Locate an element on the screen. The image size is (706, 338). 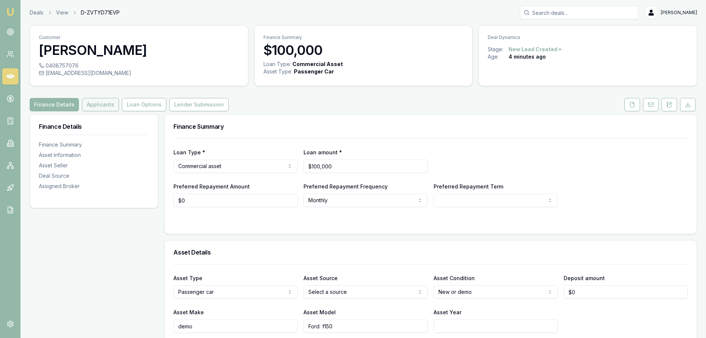
div: Asset Seller is located at coordinates (94, 165).